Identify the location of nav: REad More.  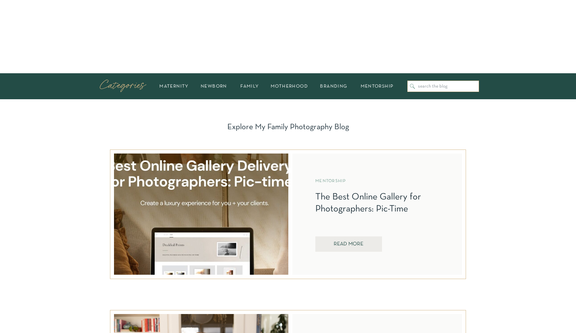
(348, 245).